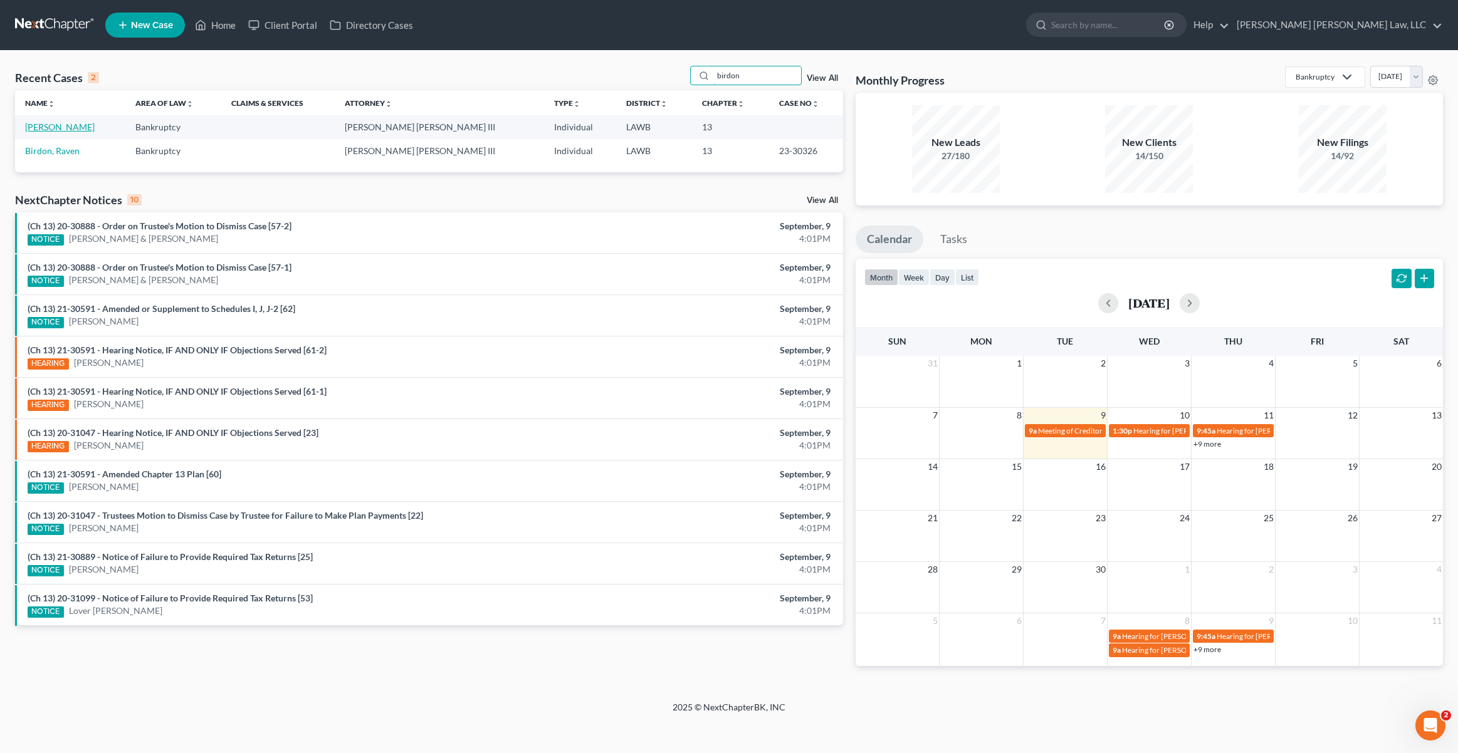  I want to click on span: 26, so click(1352, 518).